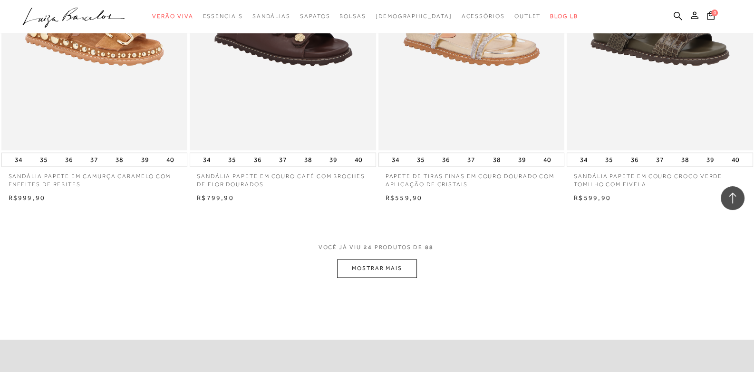 This screenshot has height=372, width=754. I want to click on a: noSubCategoriesText, so click(414, 16).